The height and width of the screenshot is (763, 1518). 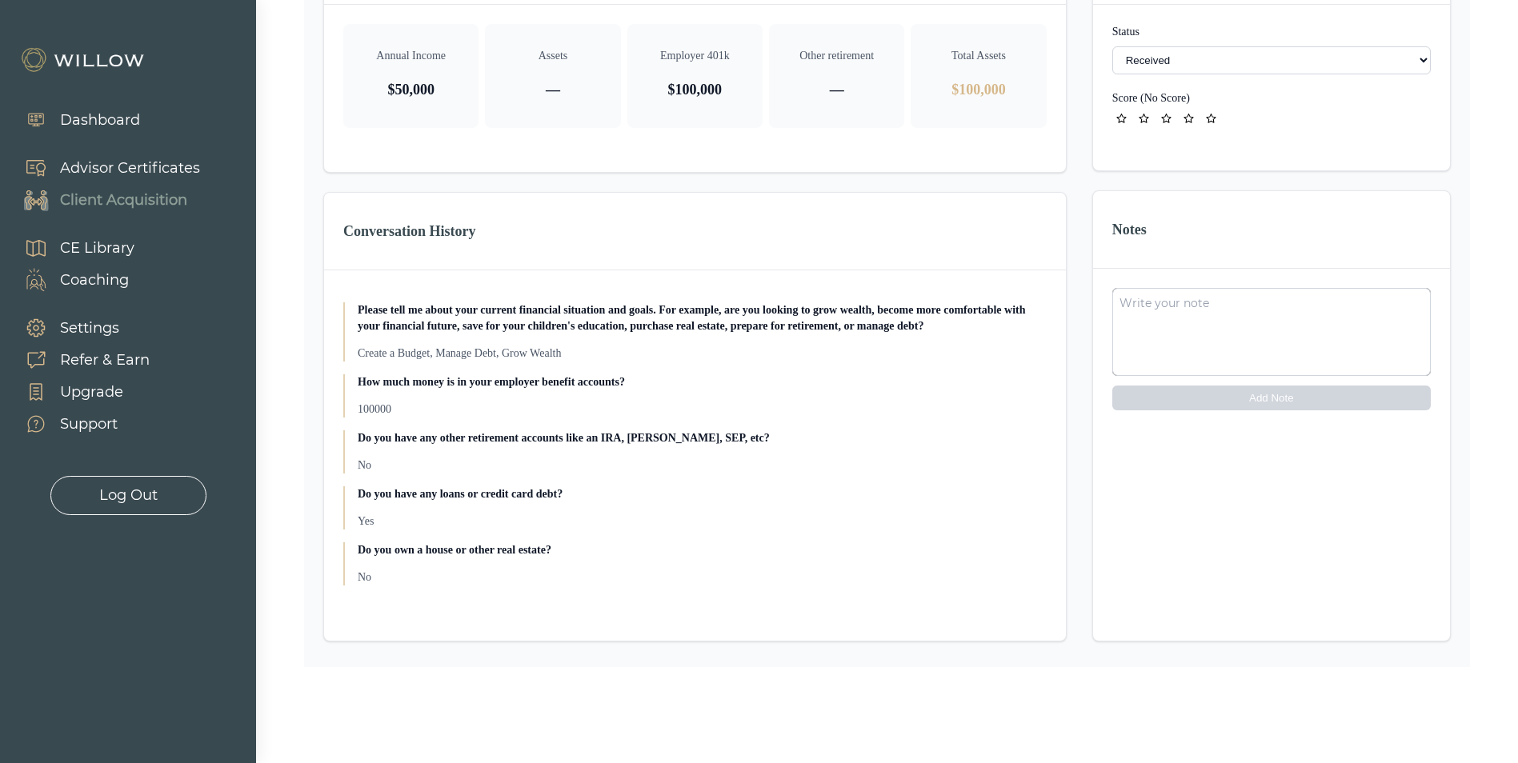 What do you see at coordinates (97, 248) in the screenshot?
I see `div: CE Library` at bounding box center [97, 248].